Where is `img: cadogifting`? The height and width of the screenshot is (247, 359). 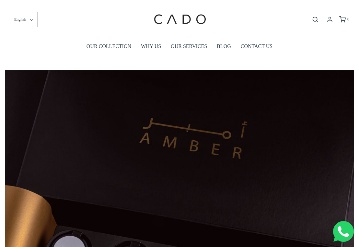
img: cadogifting is located at coordinates (179, 19).